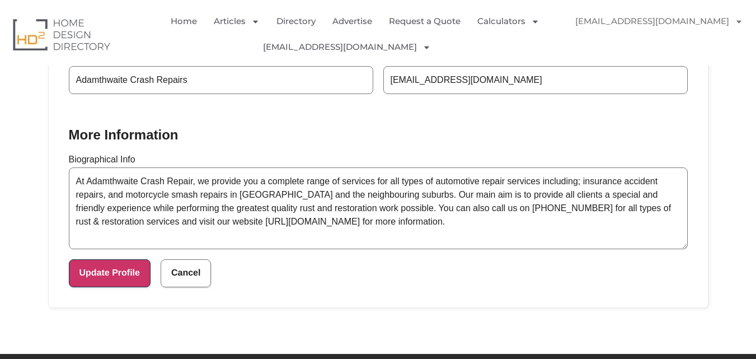 The width and height of the screenshot is (756, 359). I want to click on h2: More Information, so click(124, 135).